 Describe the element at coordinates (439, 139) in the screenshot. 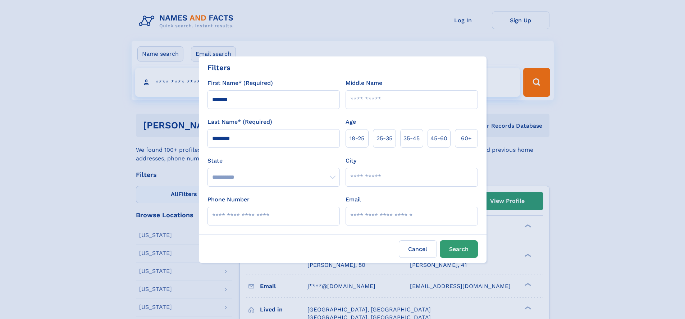

I see `span: 45‑60` at that location.